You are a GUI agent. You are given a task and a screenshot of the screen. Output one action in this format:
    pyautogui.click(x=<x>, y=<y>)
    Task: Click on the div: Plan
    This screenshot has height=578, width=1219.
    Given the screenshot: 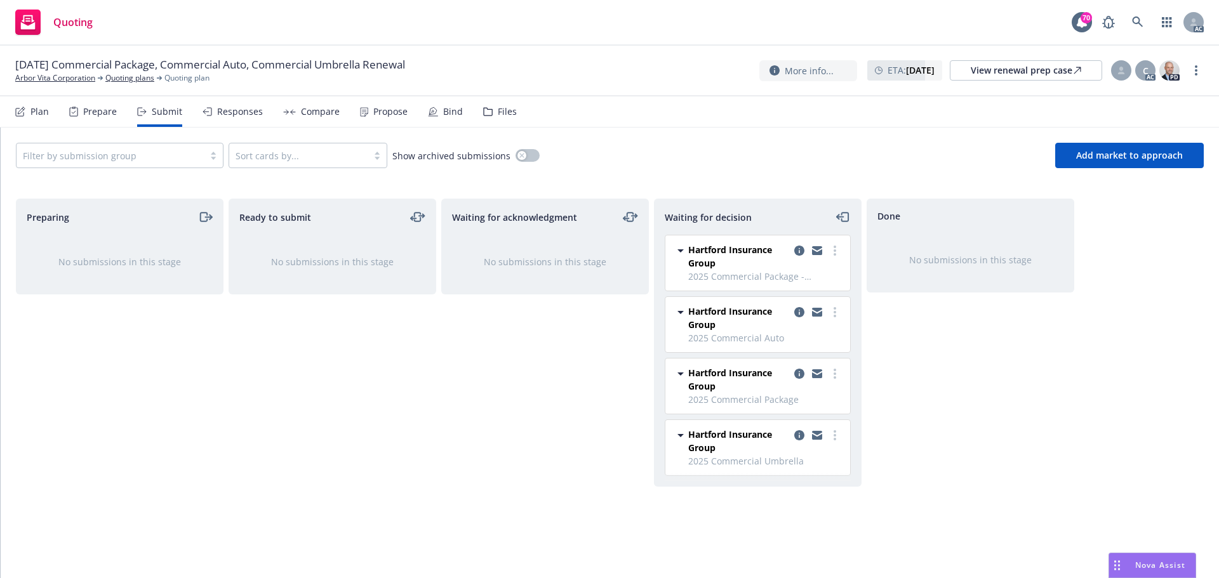 What is the action you would take?
    pyautogui.click(x=39, y=112)
    